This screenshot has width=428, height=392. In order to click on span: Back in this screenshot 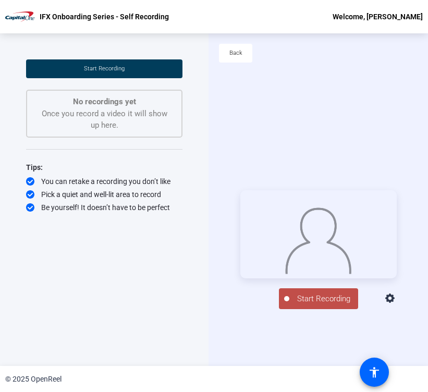, I will do `click(235, 53)`.